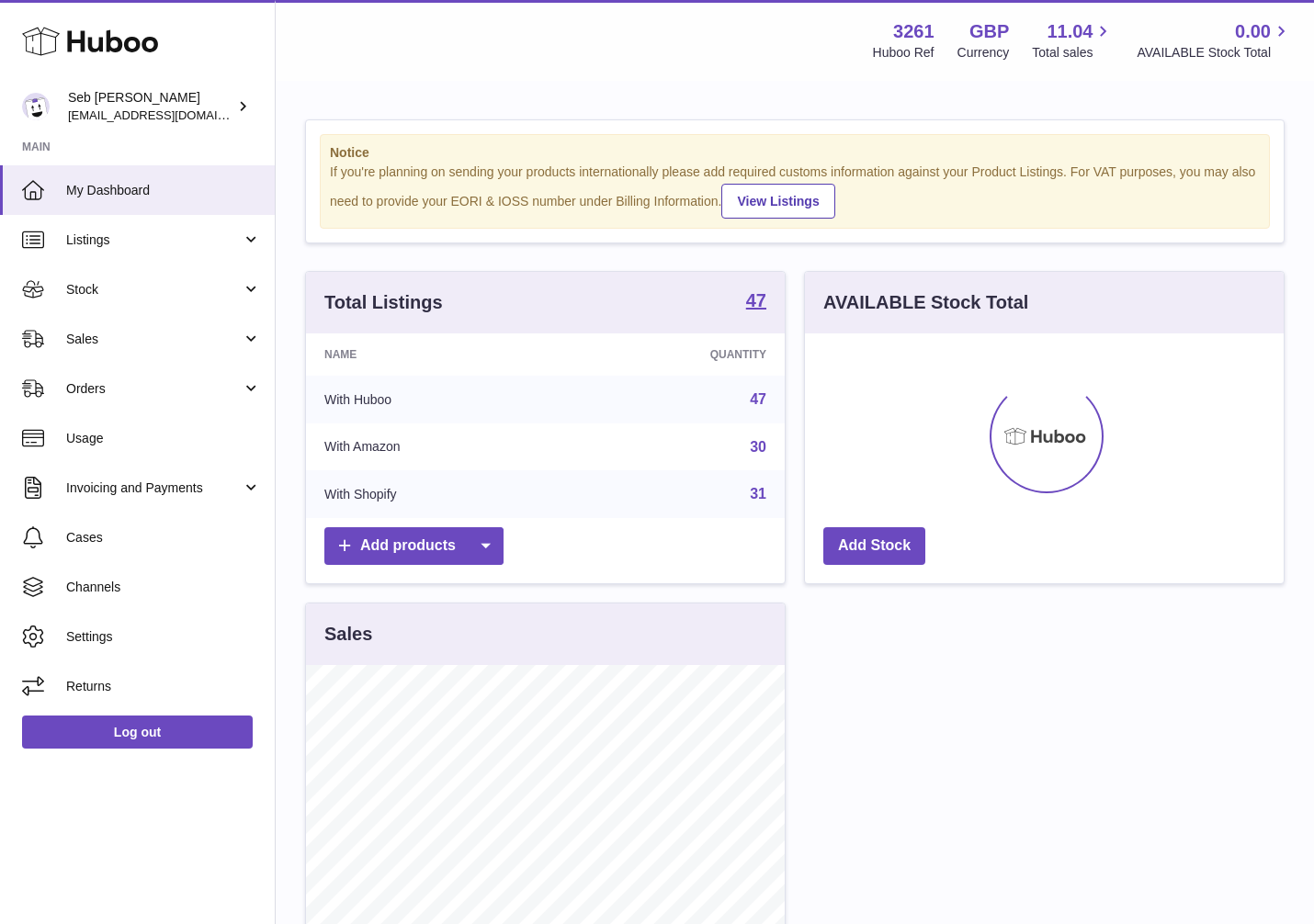  What do you see at coordinates (1252, 32) in the screenshot?
I see `span: 0.00` at bounding box center [1252, 32].